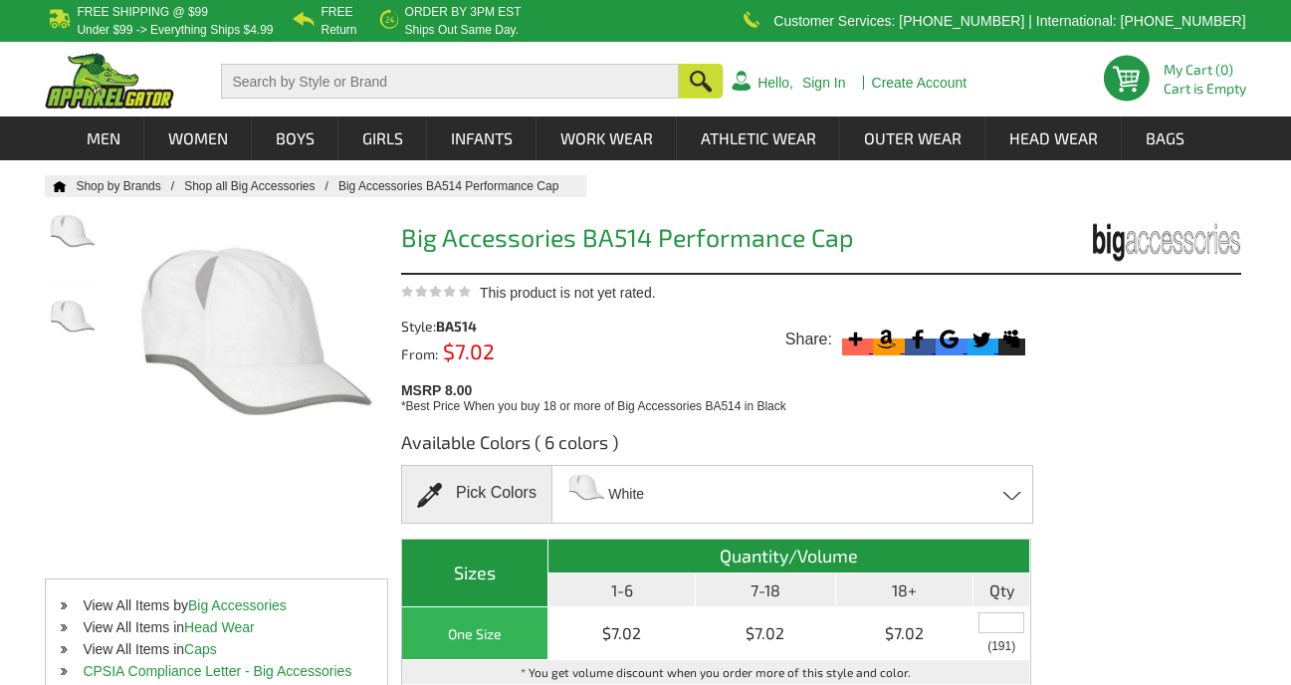 The image size is (1291, 685). What do you see at coordinates (142, 12) in the screenshot?
I see `b: Free Shipping @ $99` at bounding box center [142, 12].